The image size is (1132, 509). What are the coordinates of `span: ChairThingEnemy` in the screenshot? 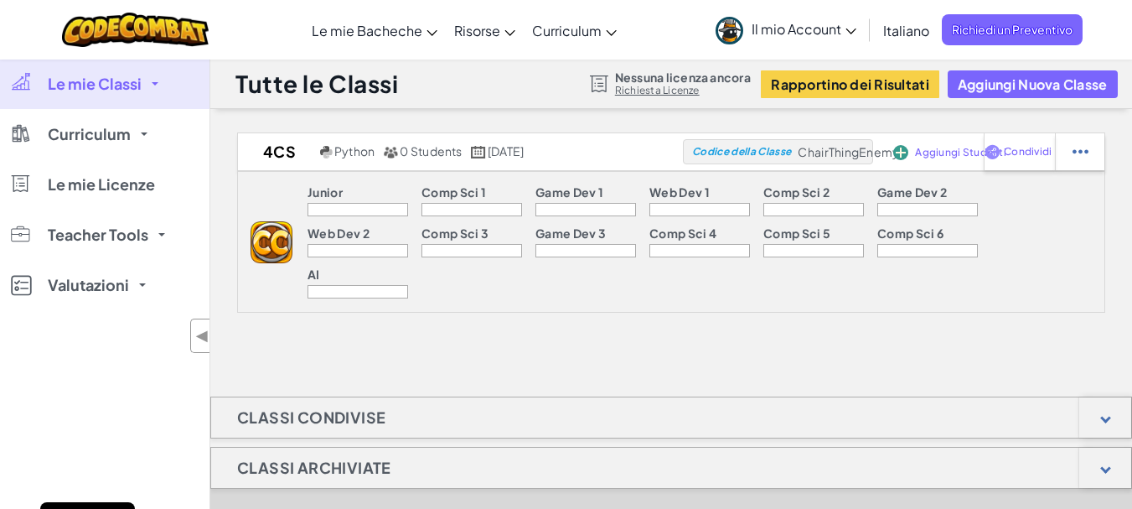 It's located at (848, 152).